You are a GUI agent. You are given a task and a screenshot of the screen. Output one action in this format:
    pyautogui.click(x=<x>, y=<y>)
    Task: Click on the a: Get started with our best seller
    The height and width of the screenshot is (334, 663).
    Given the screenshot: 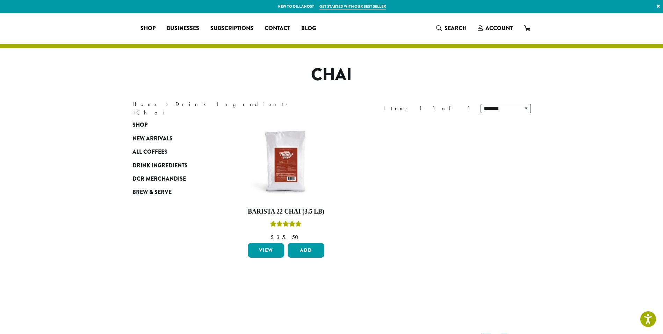 What is the action you would take?
    pyautogui.click(x=353, y=6)
    